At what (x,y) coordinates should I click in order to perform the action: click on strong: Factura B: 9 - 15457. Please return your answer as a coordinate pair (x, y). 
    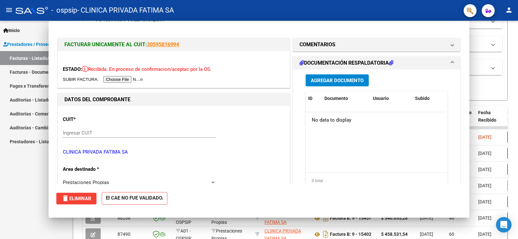
    Looking at the image, I should click on (350, 218).